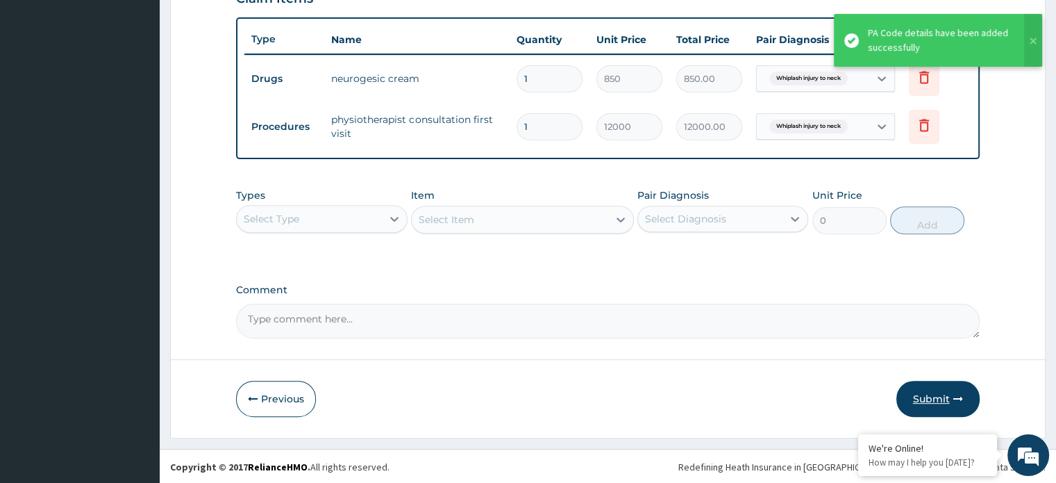 The image size is (1056, 483). I want to click on td: neurogesic cream, so click(417, 78).